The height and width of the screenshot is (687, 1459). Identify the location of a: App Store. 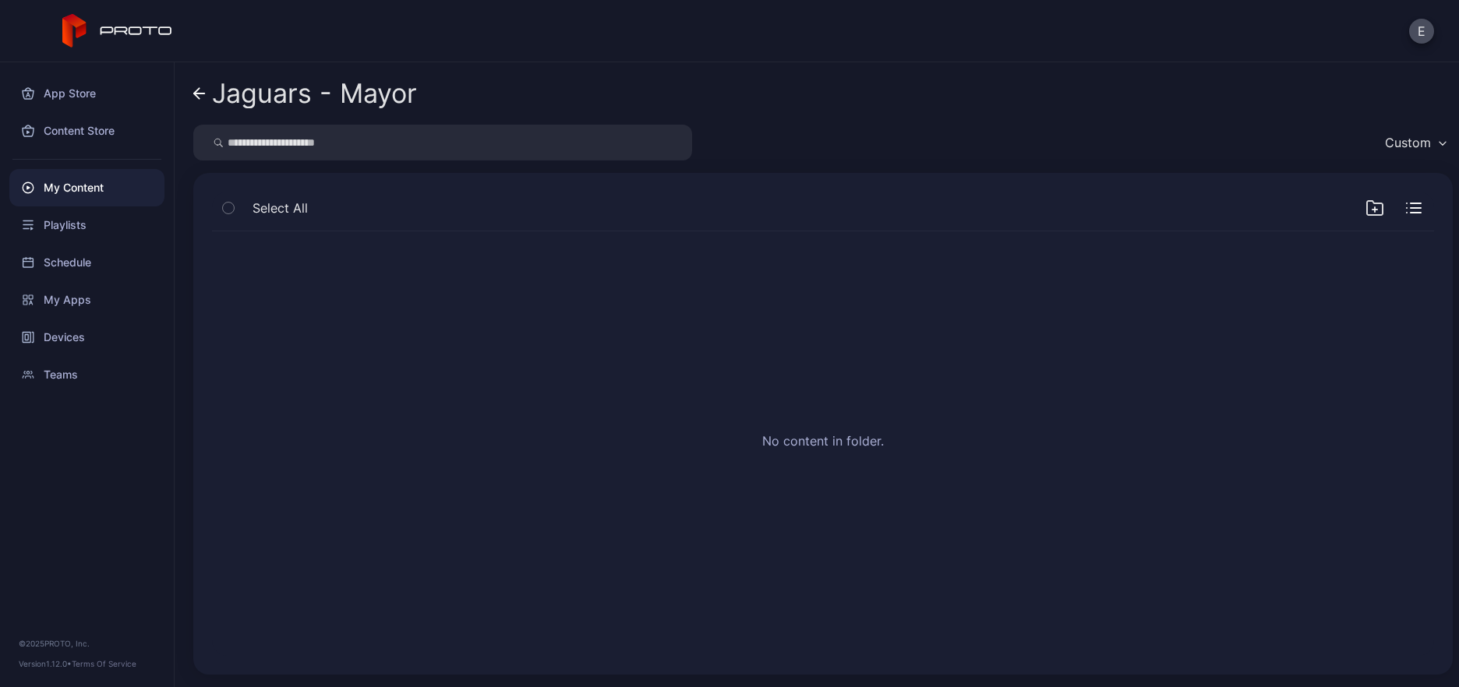
(87, 94).